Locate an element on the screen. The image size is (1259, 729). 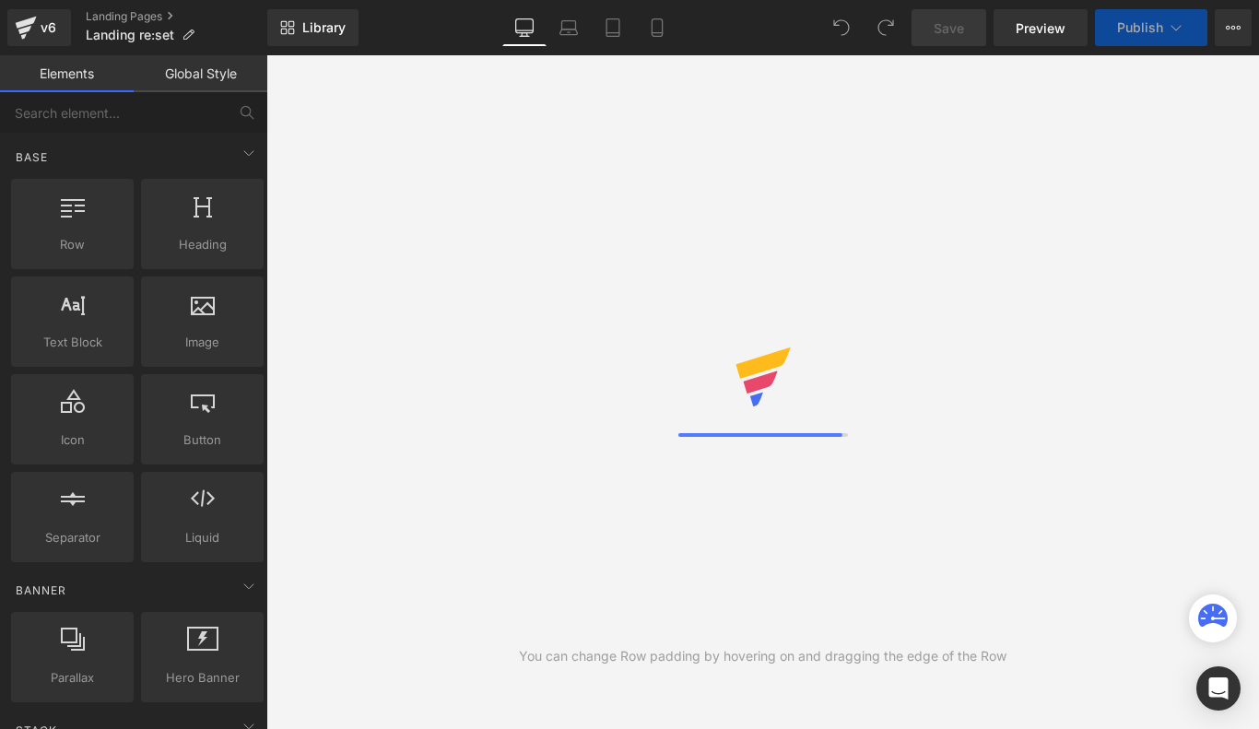
span: Base is located at coordinates (31, 157).